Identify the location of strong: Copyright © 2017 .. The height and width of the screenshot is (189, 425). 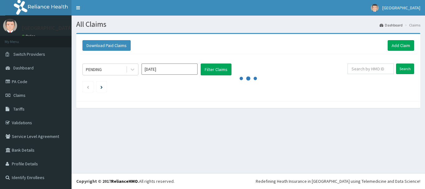
(108, 181).